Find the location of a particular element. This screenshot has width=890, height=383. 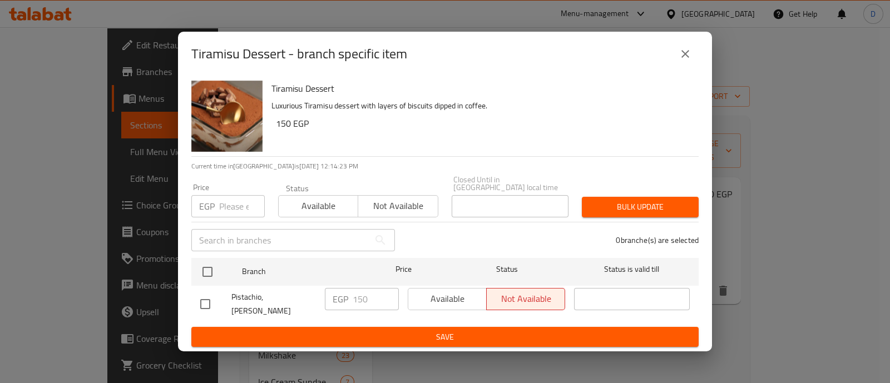

span: Available is located at coordinates (318, 206).